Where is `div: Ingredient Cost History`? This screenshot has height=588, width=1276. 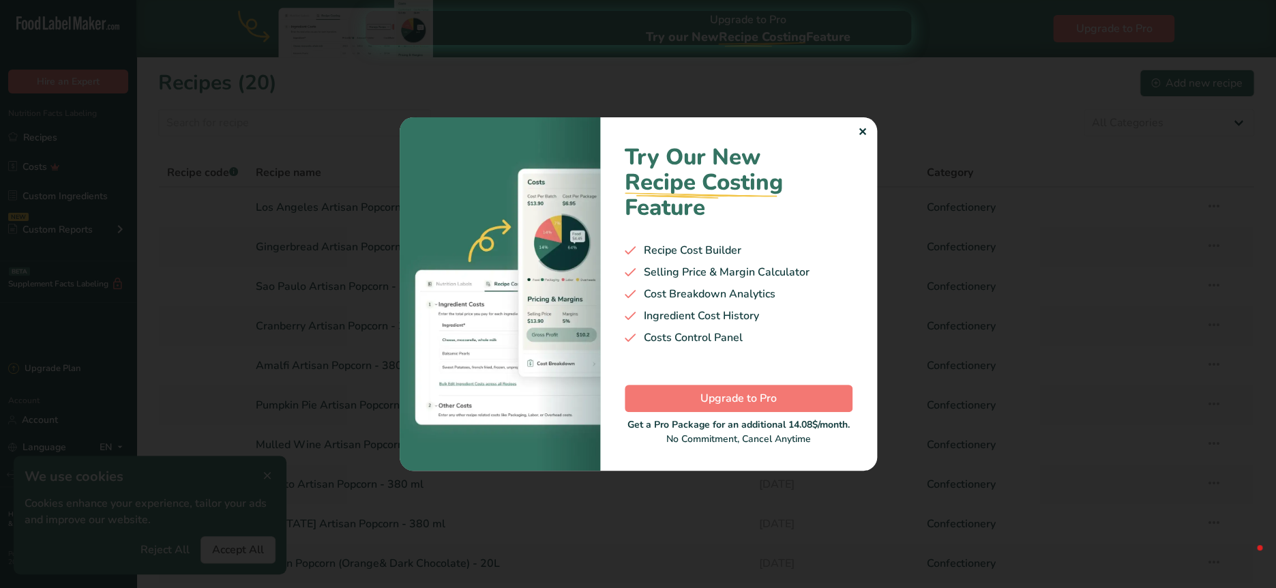 div: Ingredient Cost History is located at coordinates (739, 316).